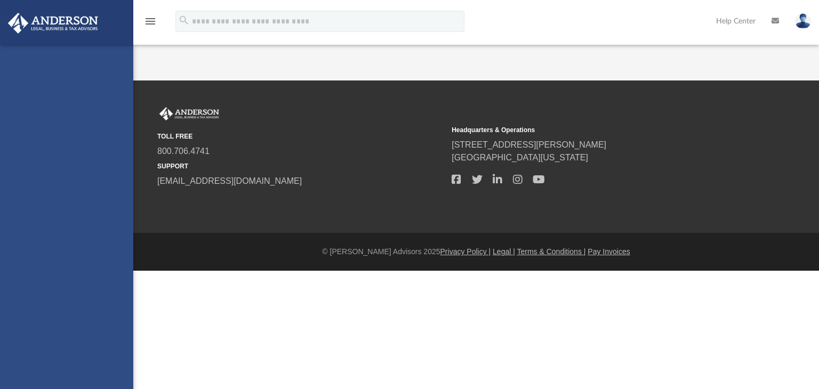  I want to click on a: Privacy Policy |, so click(465, 252).